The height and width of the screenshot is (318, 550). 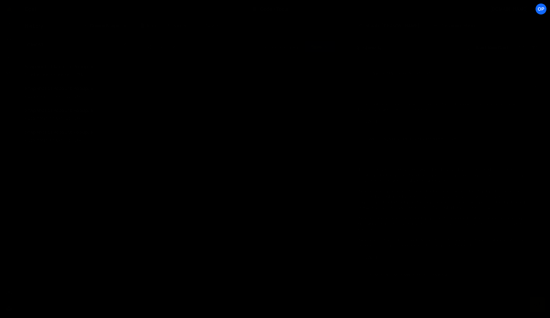 What do you see at coordinates (170, 47) in the screenshot?
I see `div: Saved` at bounding box center [170, 47].